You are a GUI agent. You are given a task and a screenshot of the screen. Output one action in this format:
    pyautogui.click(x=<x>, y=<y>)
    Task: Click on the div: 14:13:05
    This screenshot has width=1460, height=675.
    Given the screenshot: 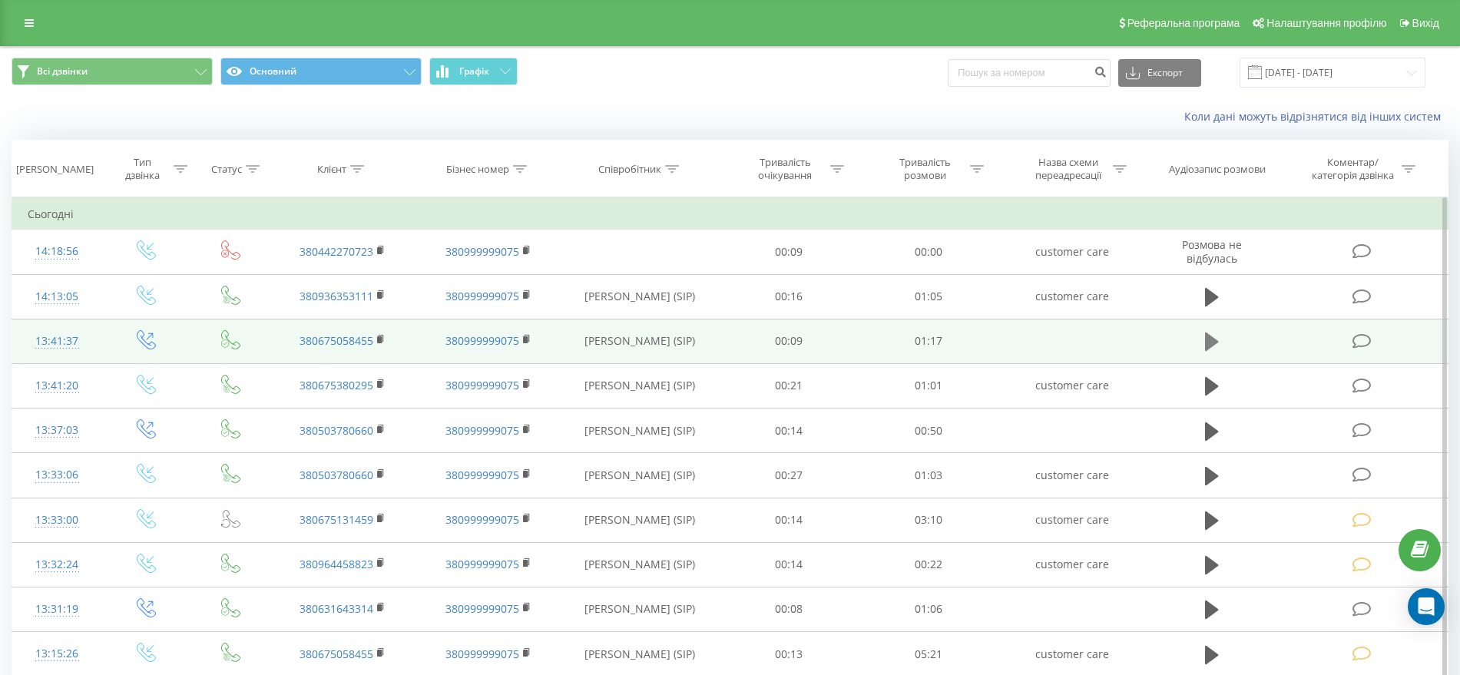 What is the action you would take?
    pyautogui.click(x=57, y=296)
    